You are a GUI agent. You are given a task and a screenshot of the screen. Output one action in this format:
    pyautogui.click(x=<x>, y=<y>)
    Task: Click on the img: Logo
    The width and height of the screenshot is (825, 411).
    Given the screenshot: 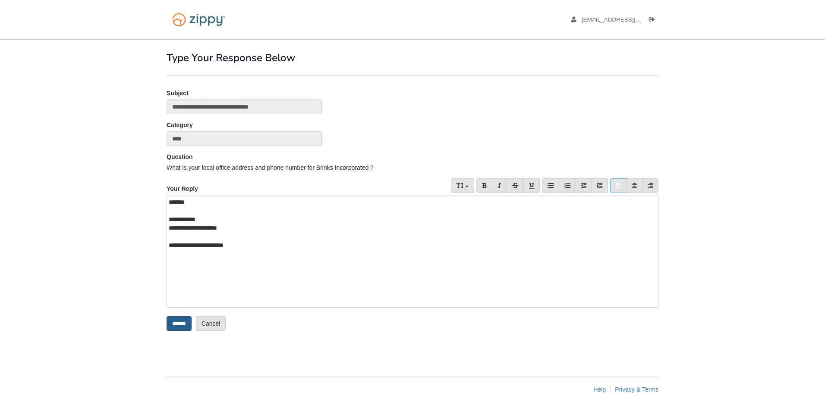 What is the action you would take?
    pyautogui.click(x=198, y=19)
    